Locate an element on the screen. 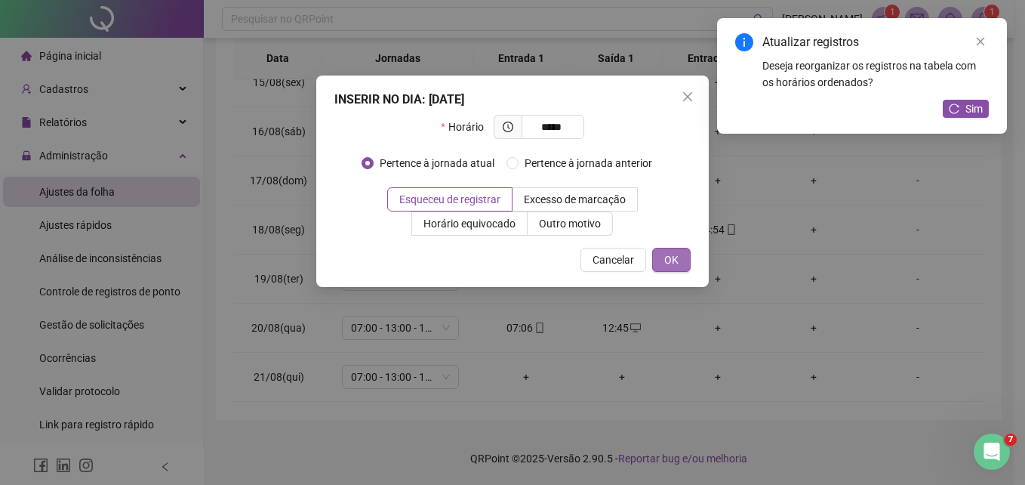 The height and width of the screenshot is (485, 1025). span: Horário equivocado is located at coordinates (469, 223).